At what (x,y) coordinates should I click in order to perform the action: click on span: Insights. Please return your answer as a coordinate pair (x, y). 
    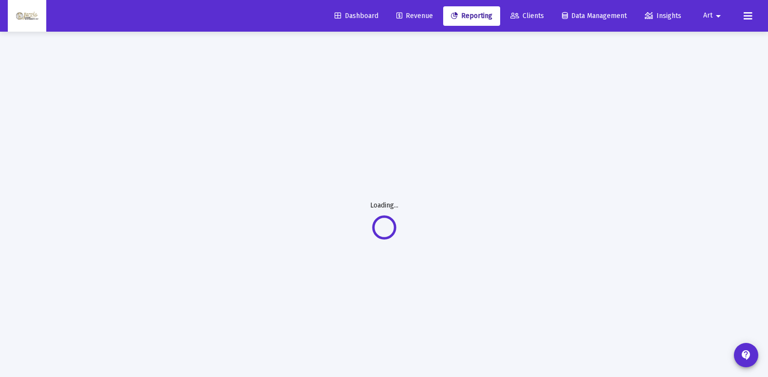
    Looking at the image, I should click on (663, 16).